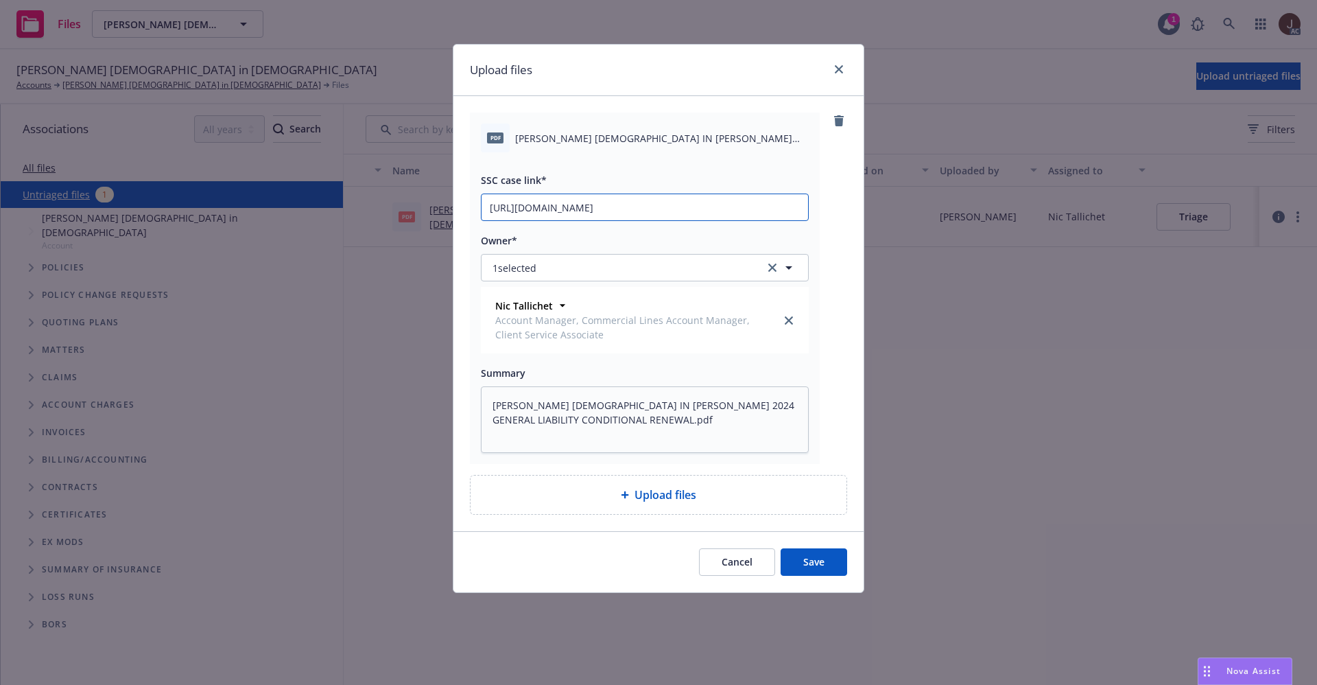 The image size is (1317, 685). Describe the element at coordinates (1253, 670) in the screenshot. I see `span: Nova Assist` at that location.